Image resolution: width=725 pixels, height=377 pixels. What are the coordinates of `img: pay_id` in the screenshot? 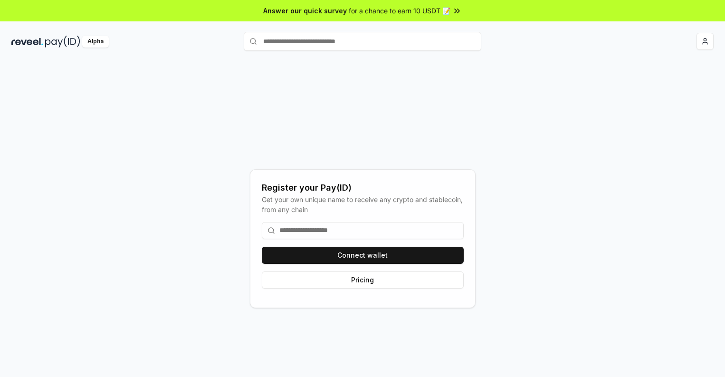 It's located at (63, 41).